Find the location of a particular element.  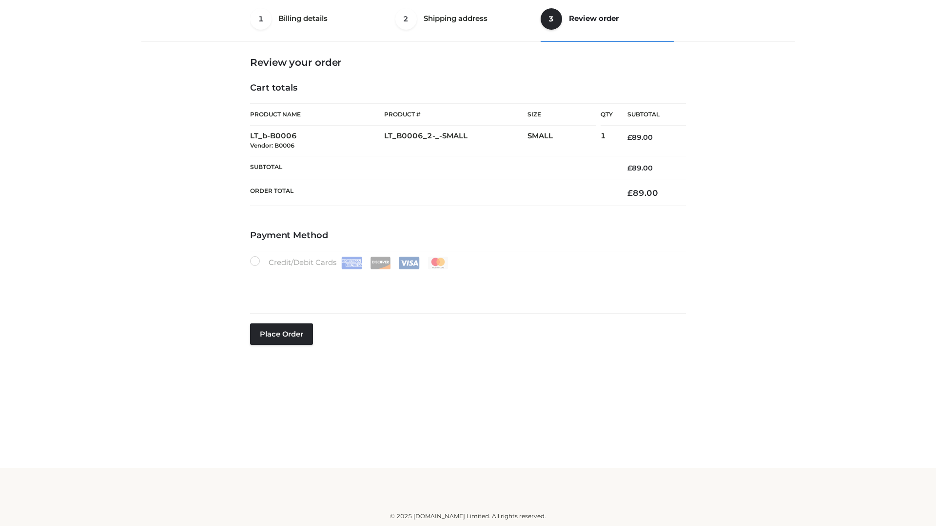

th: Size is located at coordinates (561, 115).